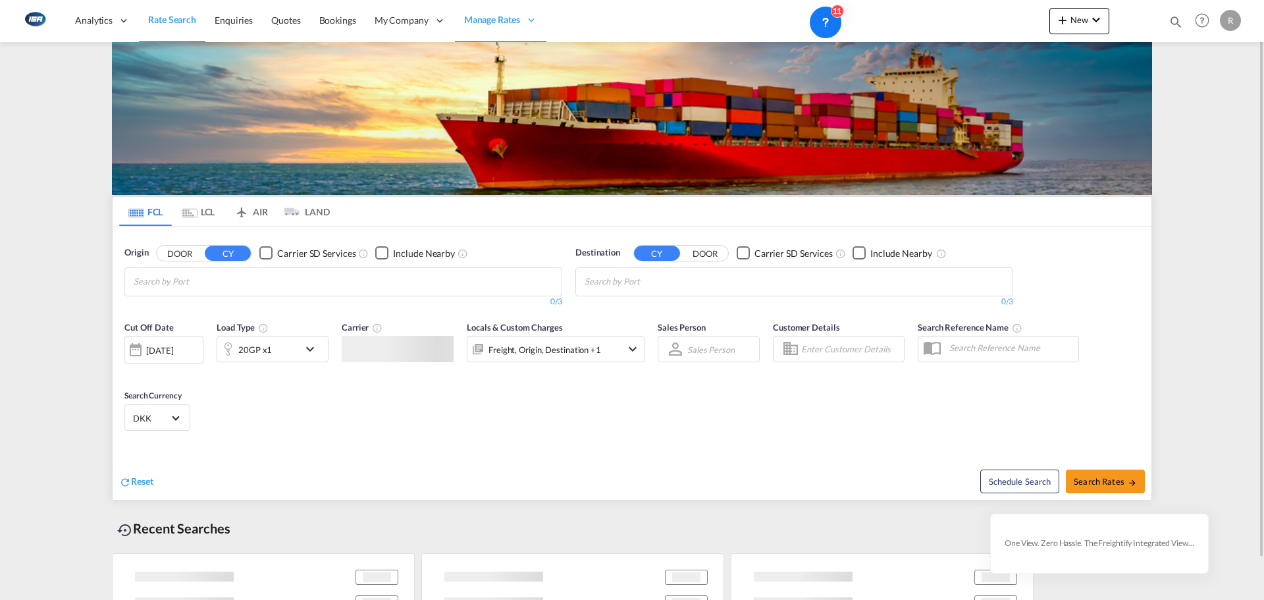  What do you see at coordinates (362, 327) in the screenshot?
I see `span: Carrier` at bounding box center [362, 327].